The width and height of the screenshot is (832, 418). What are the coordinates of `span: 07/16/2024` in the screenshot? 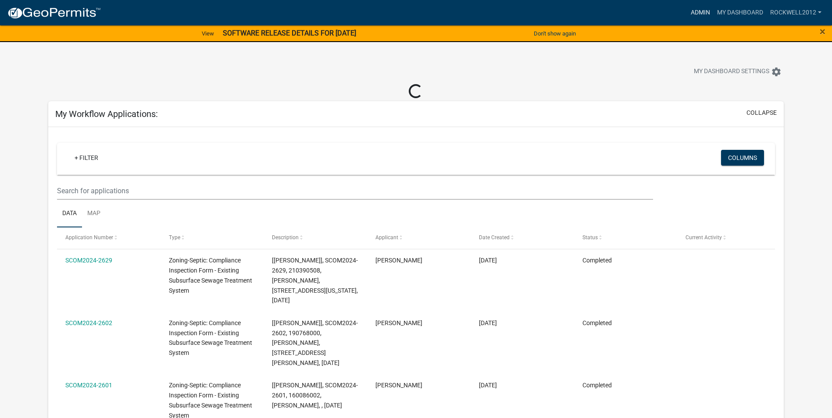 It's located at (487, 260).